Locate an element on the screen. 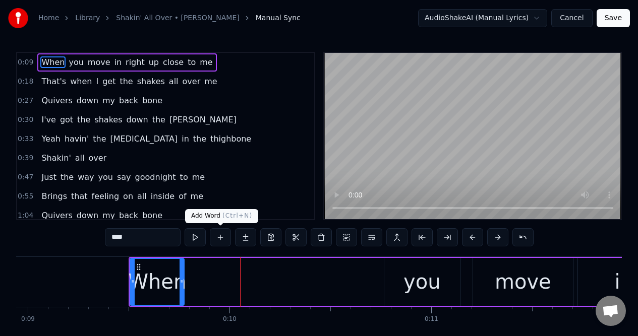 Image resolution: width=638 pixels, height=336 pixels. span: that is located at coordinates (79, 196).